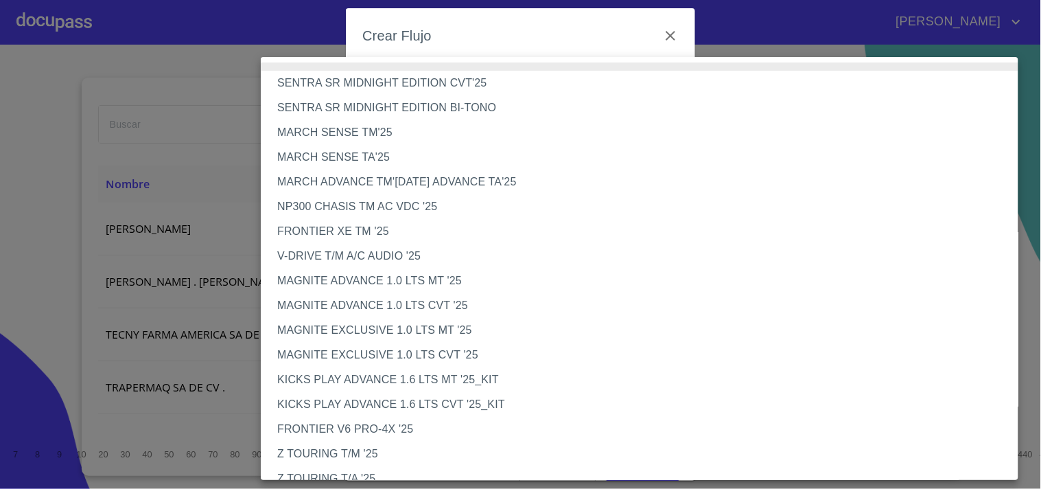 This screenshot has height=489, width=1041. Describe the element at coordinates (645, 330) in the screenshot. I see `li: MAGNITE EXCLUSIVE 1.0 LTS MT '25` at that location.